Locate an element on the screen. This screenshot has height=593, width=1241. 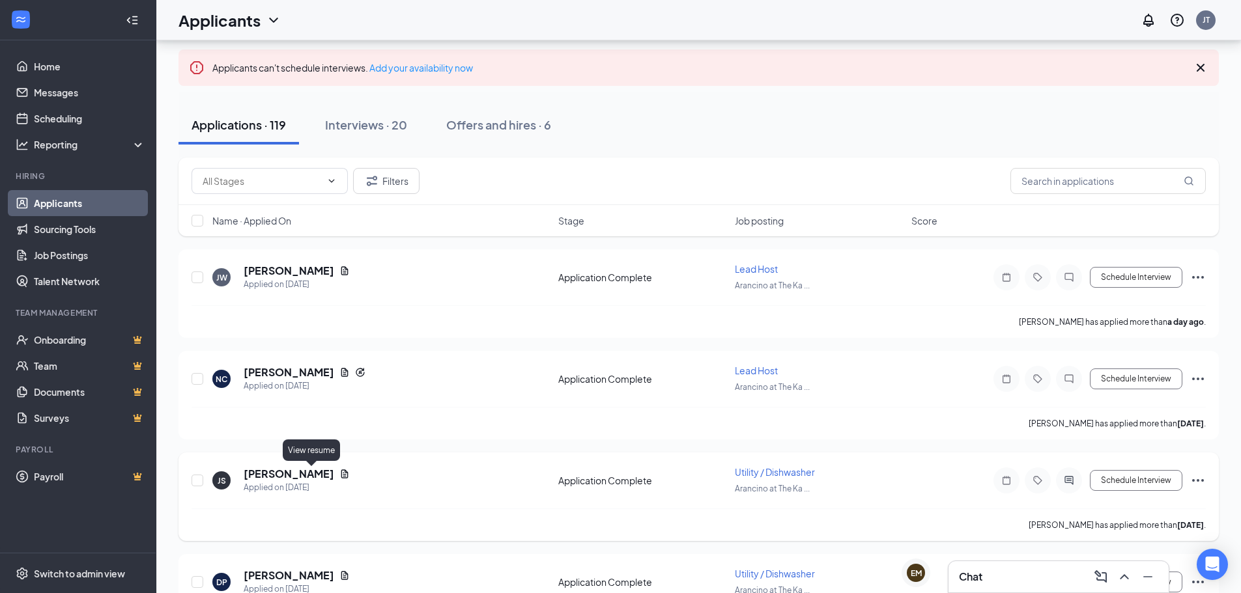
svg: QuestionInfo is located at coordinates (1177, 20).